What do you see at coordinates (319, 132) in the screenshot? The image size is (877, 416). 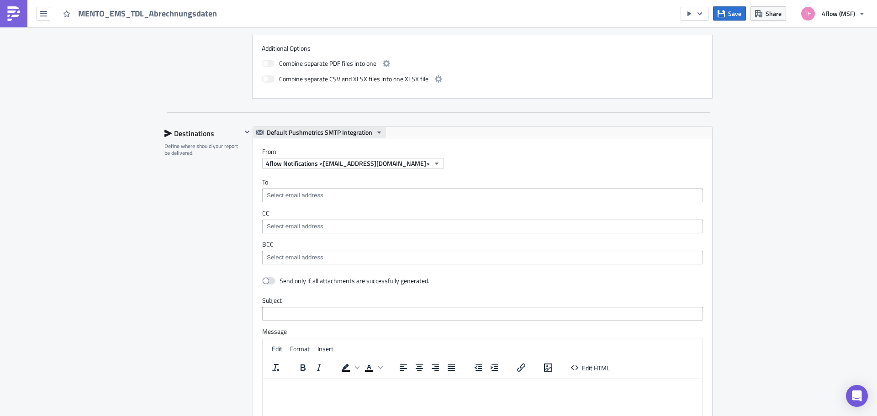 I see `span: Default Pushmetrics SMTP Integration` at bounding box center [319, 132].